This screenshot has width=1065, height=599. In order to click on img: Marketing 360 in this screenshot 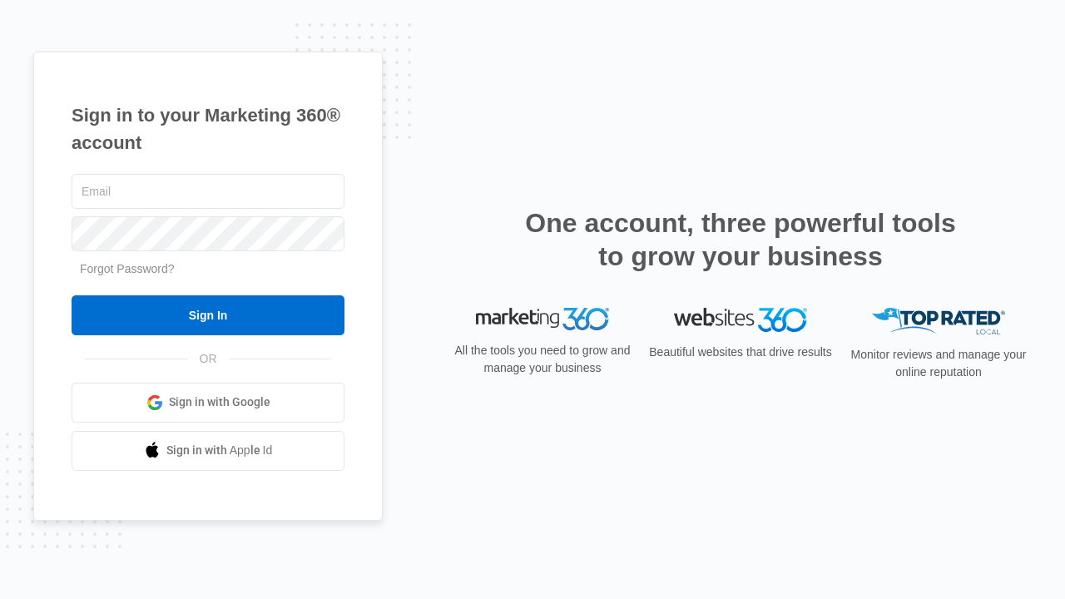, I will do `click(543, 320)`.